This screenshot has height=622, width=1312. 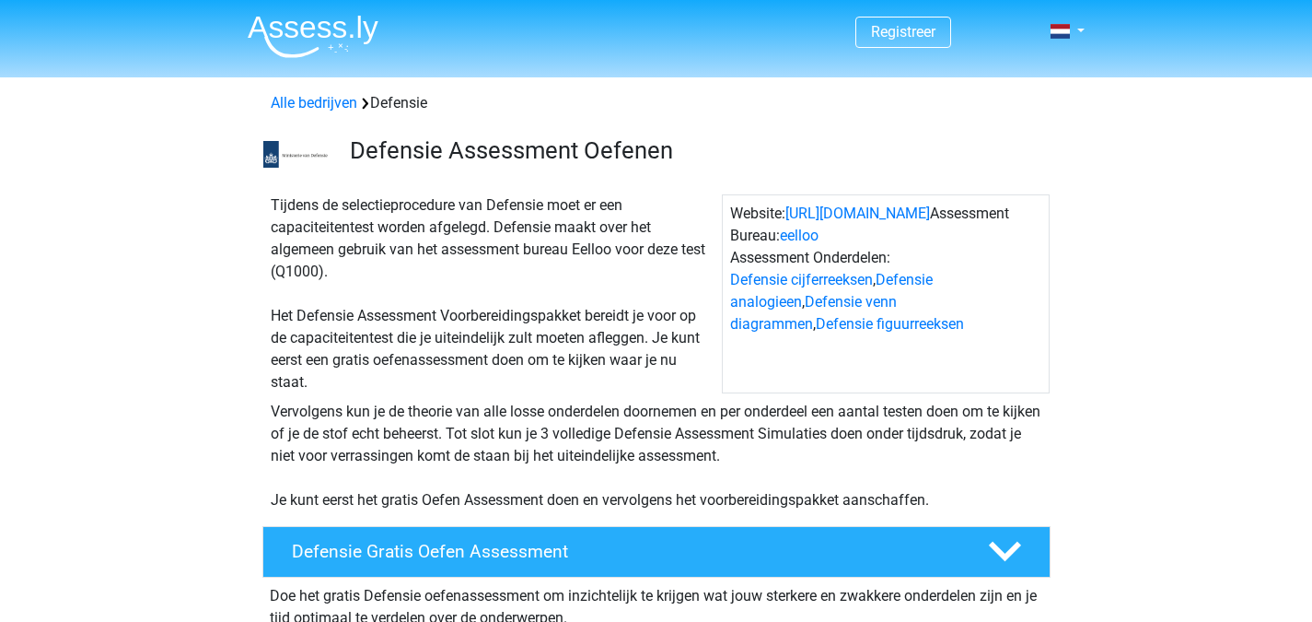 I want to click on a: Defensie analogieen, so click(x=832, y=290).